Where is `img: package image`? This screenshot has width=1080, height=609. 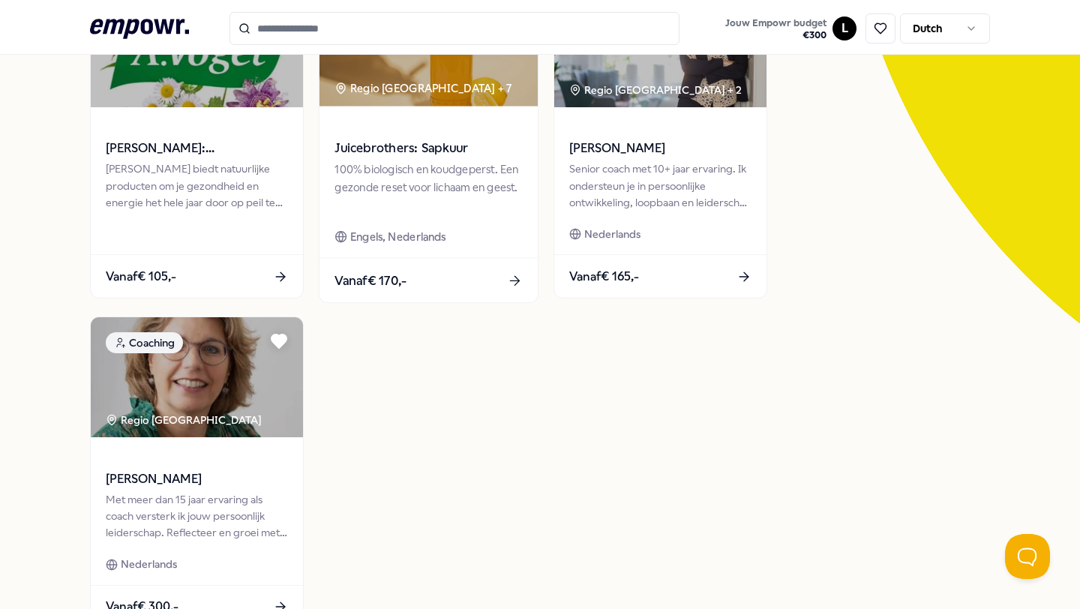
img: package image is located at coordinates (197, 377).